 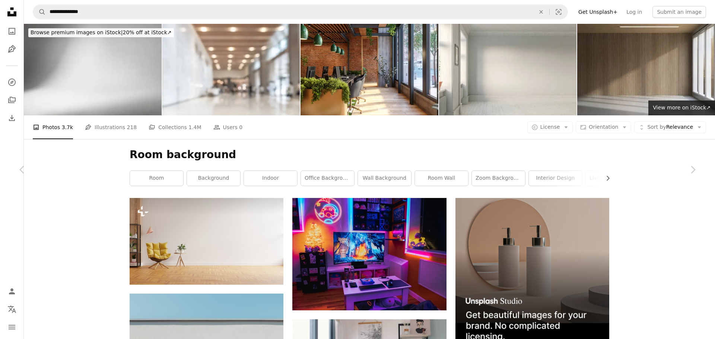 What do you see at coordinates (195, 127) in the screenshot?
I see `span: 1.4M` at bounding box center [195, 127].